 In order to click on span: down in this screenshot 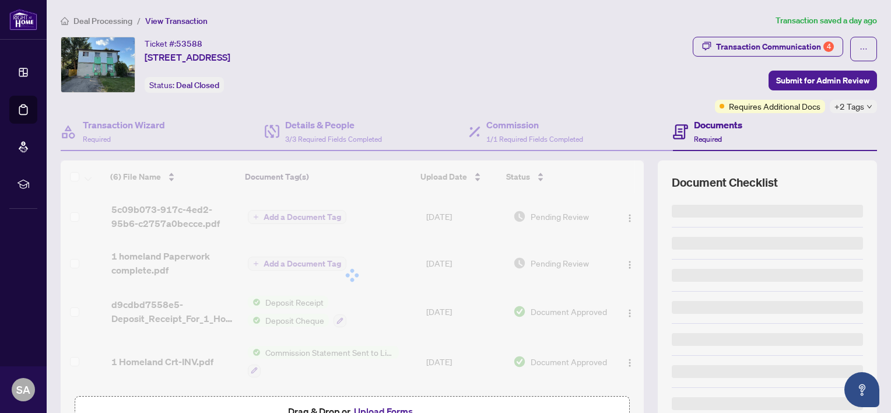, I will do `click(869, 107)`.